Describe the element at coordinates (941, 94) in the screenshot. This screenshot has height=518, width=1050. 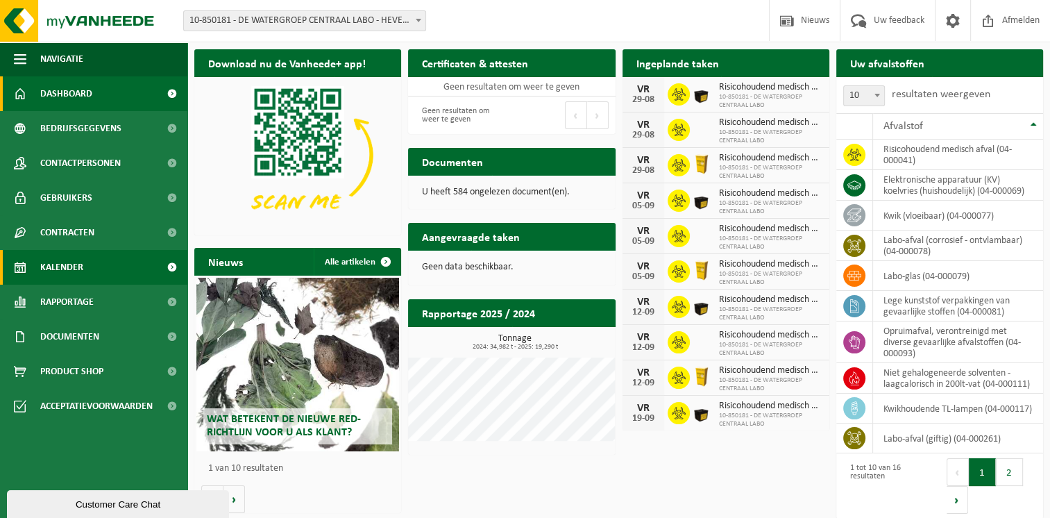
I see `label: resultaten weergeven` at that location.